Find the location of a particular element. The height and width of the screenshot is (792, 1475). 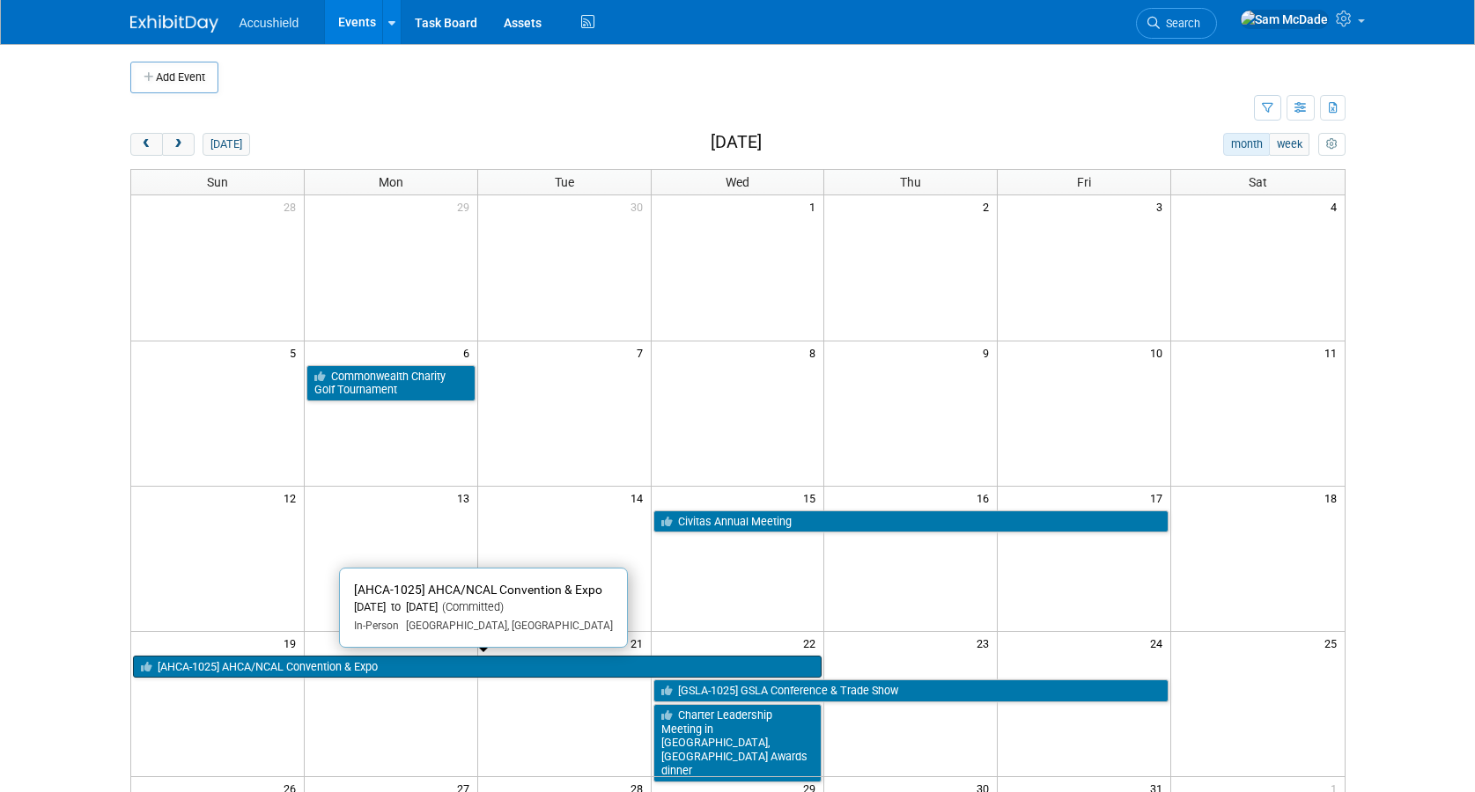

span: 13 is located at coordinates (466, 497).